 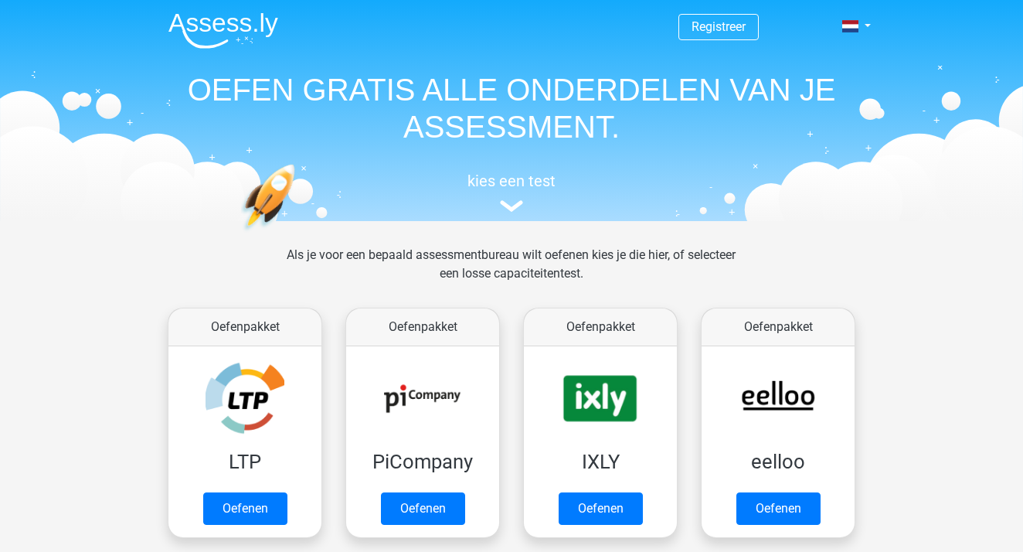 I want to click on img: Assessly, so click(x=223, y=30).